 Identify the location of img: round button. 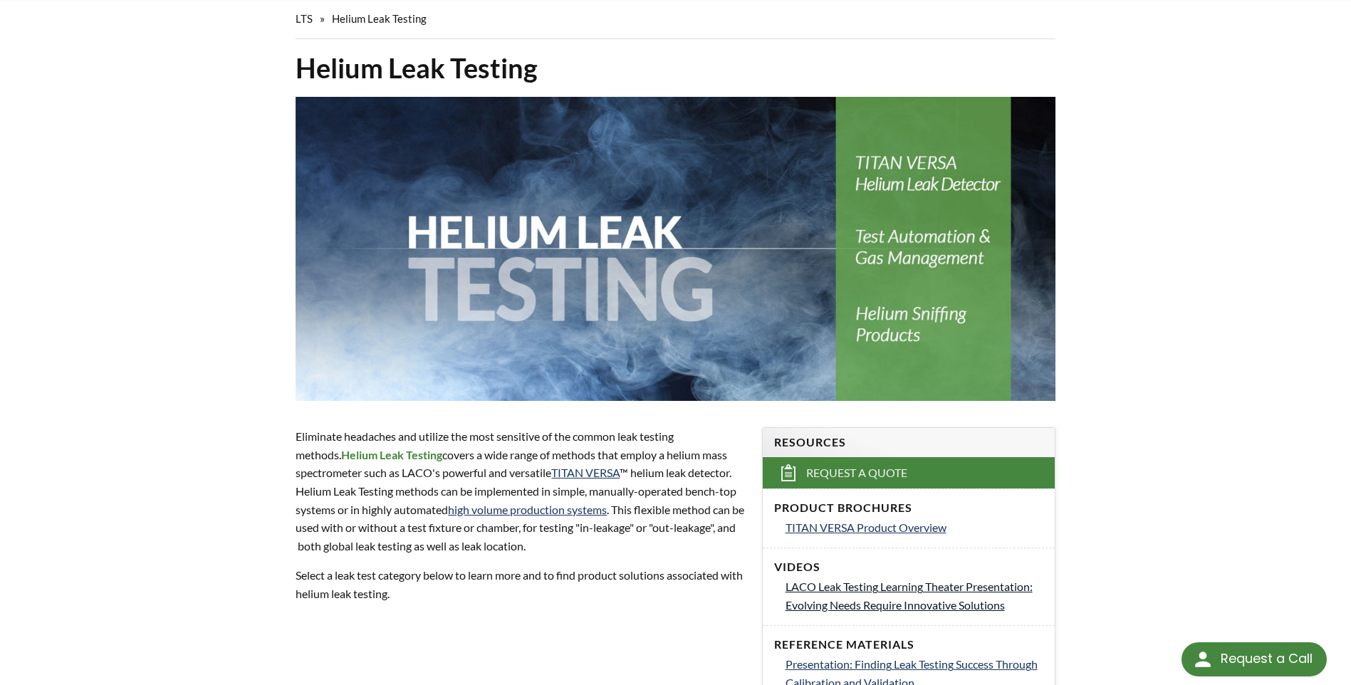
(1203, 660).